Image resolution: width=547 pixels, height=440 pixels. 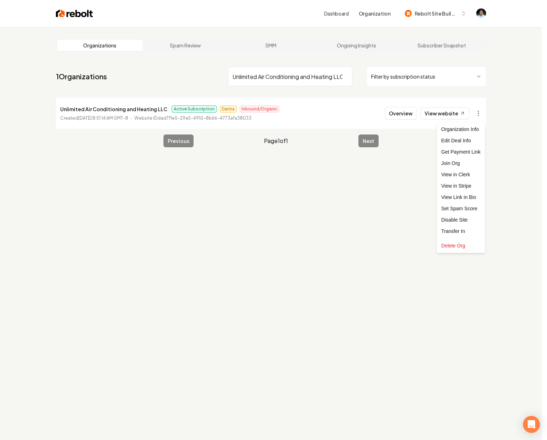 What do you see at coordinates (461, 129) in the screenshot?
I see `div: Organization Info` at bounding box center [461, 129].